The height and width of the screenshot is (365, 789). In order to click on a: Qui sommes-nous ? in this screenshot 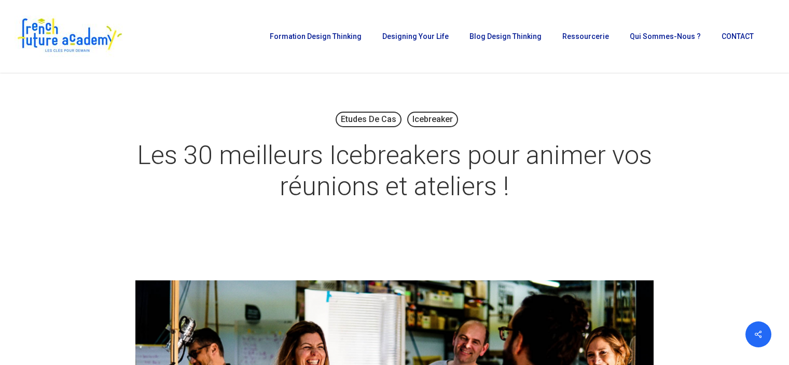, I will do `click(665, 36)`.